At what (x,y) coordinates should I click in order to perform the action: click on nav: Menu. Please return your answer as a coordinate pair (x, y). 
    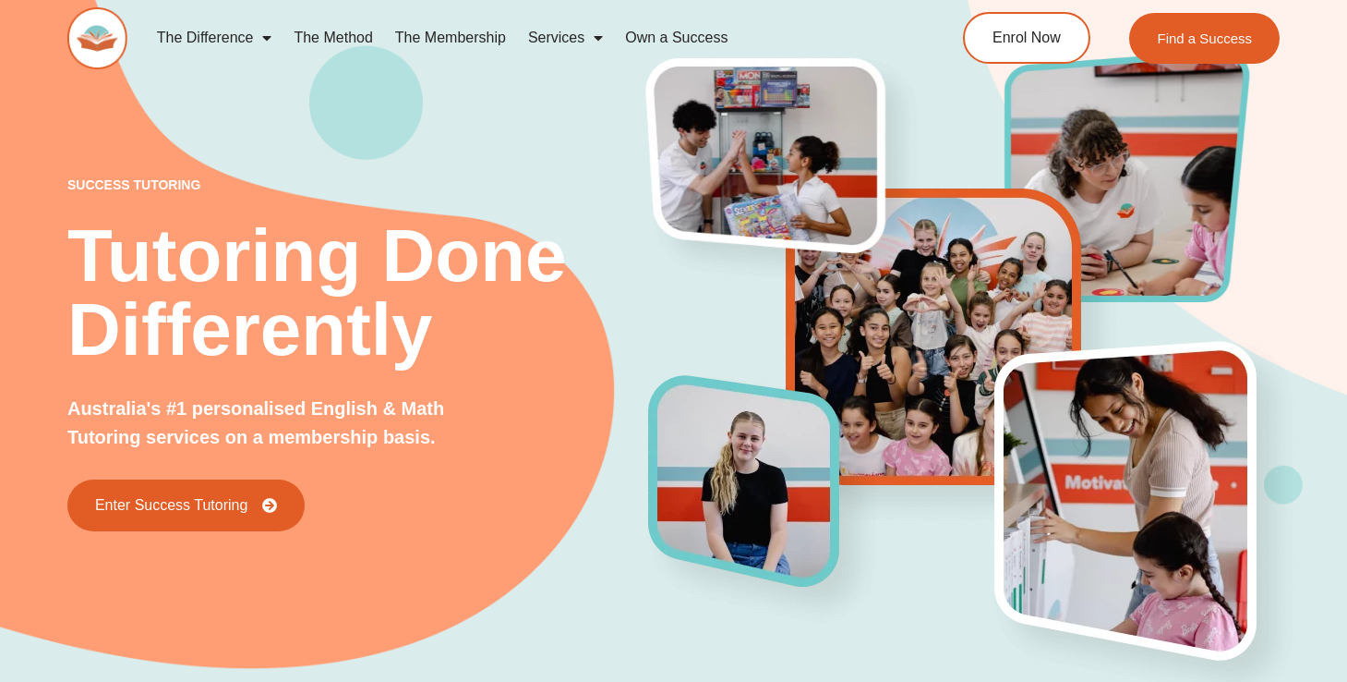
    Looking at the image, I should click on (520, 38).